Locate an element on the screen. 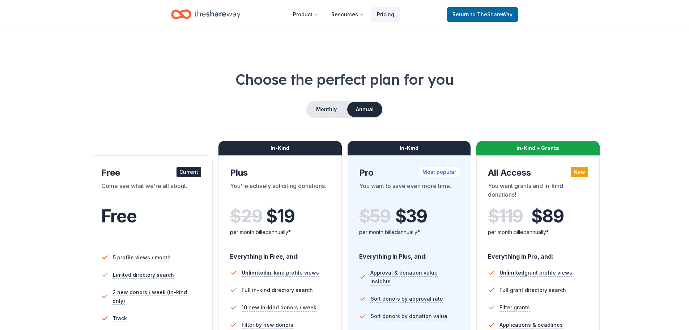 The height and width of the screenshot is (330, 689). a: Home is located at coordinates (206, 14).